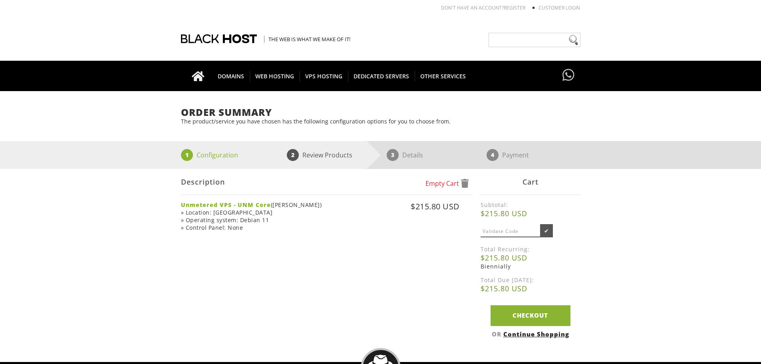  I want to click on p: Configuration, so click(217, 155).